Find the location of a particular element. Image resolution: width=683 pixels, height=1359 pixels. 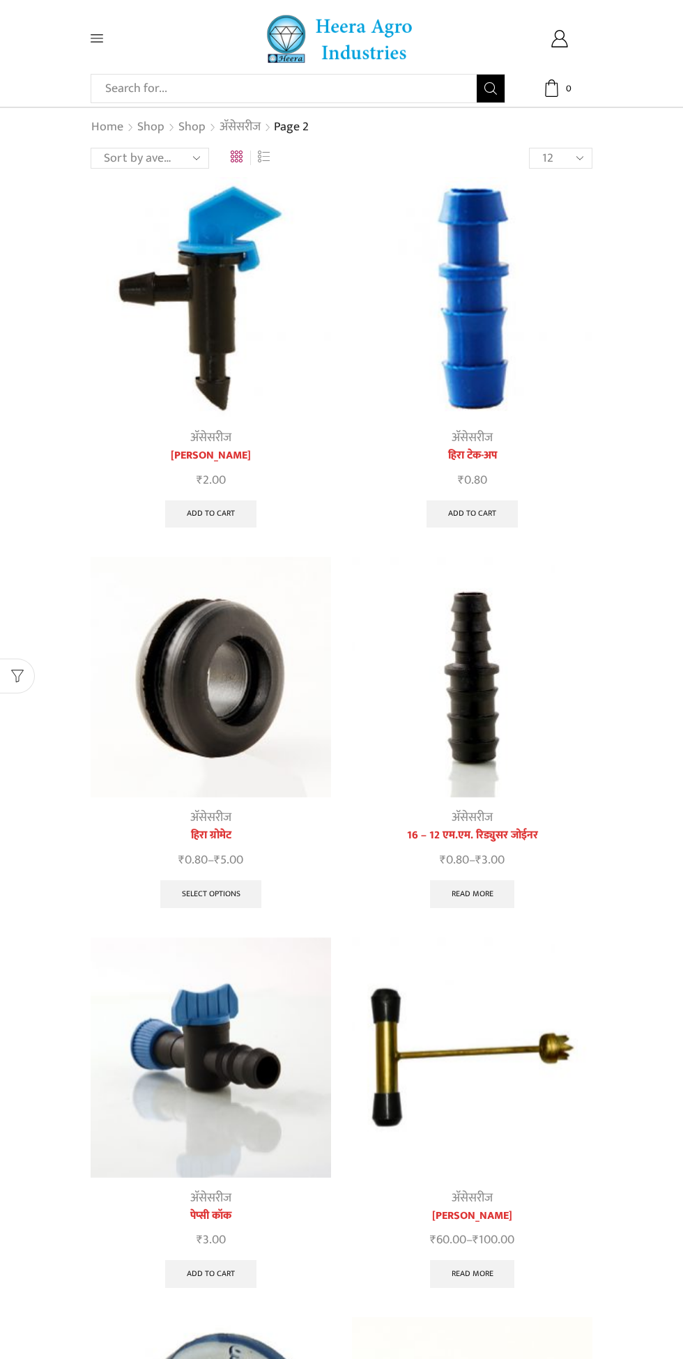

nav: Breadcrumb is located at coordinates (201, 127).